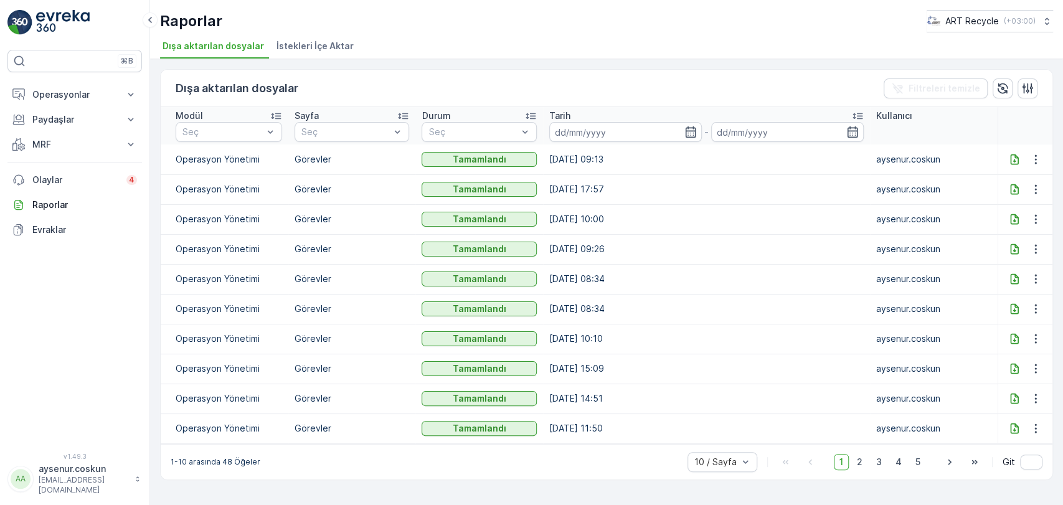 The height and width of the screenshot is (505, 1063). Describe the element at coordinates (191, 21) in the screenshot. I see `p: Raporlar` at that location.